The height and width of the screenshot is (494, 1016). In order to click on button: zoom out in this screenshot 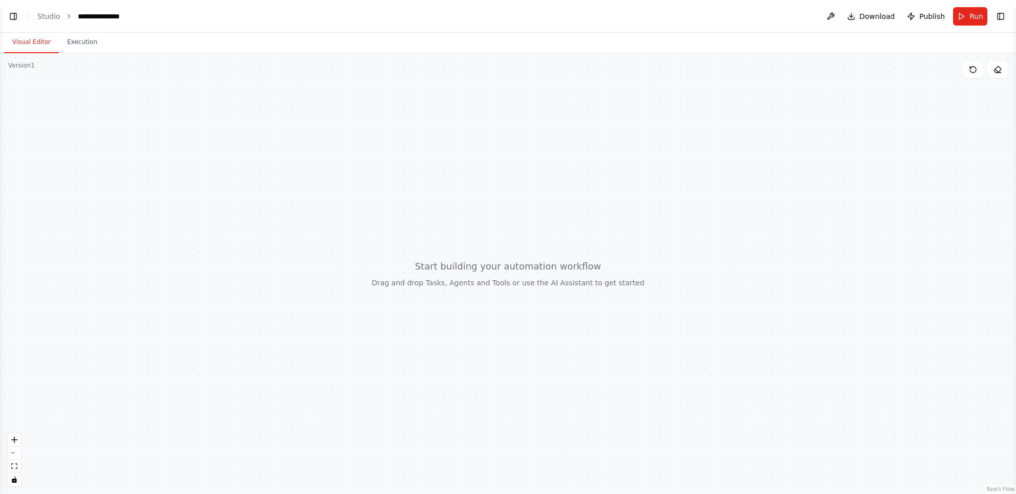, I will do `click(14, 454)`.